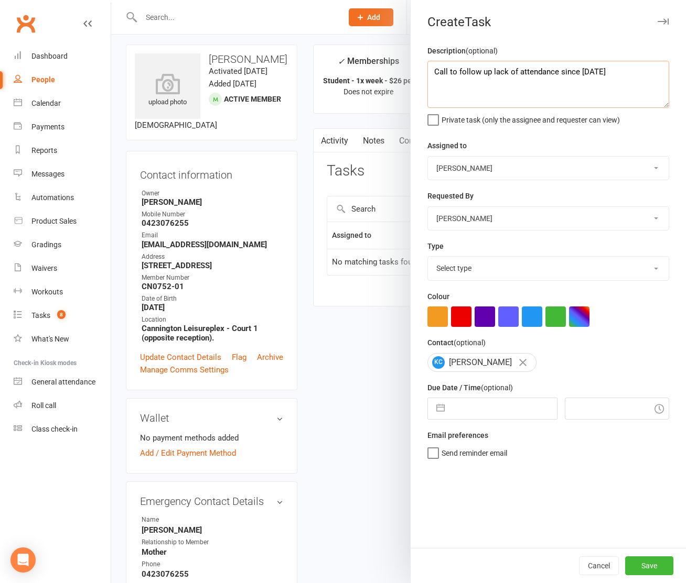 The height and width of the screenshot is (583, 686). I want to click on div: Waivers, so click(44, 268).